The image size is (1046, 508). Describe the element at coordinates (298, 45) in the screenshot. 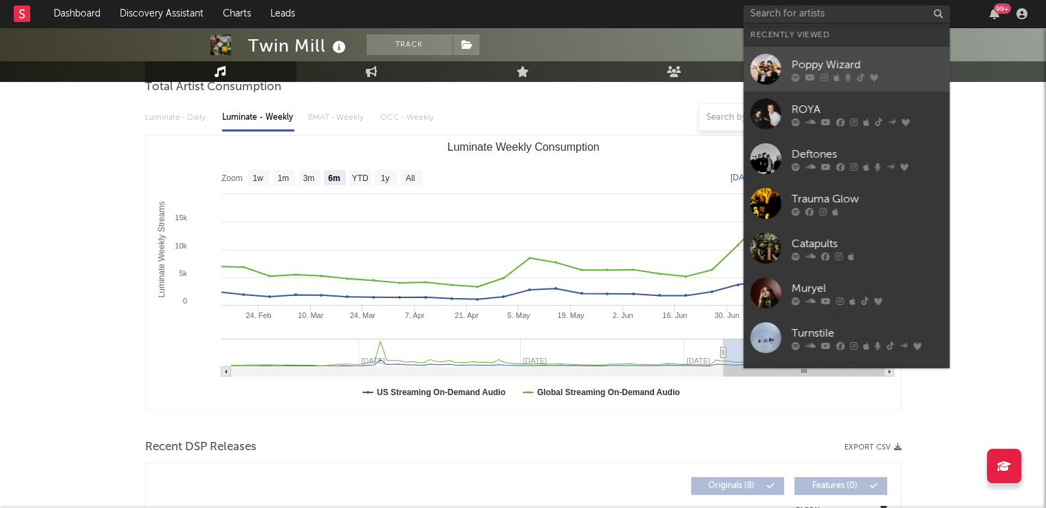

I see `div: Twin Mill` at that location.